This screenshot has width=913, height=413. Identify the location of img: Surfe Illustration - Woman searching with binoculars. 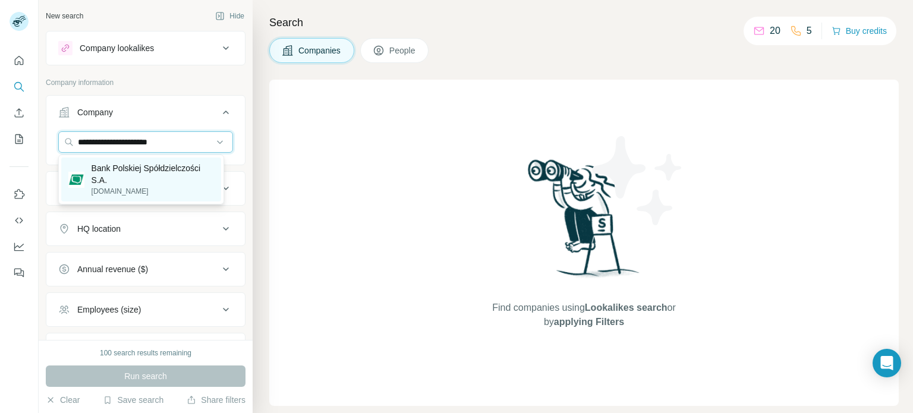
(585, 222).